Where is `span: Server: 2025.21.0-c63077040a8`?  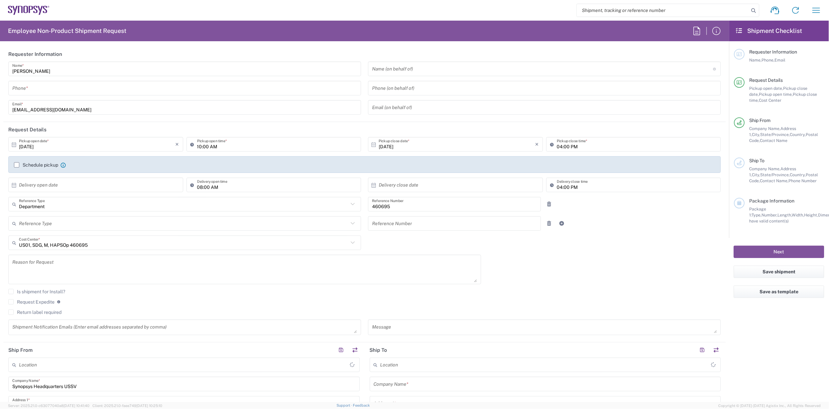
span: Server: 2025.21.0-c63077040a8 is located at coordinates (49, 406).